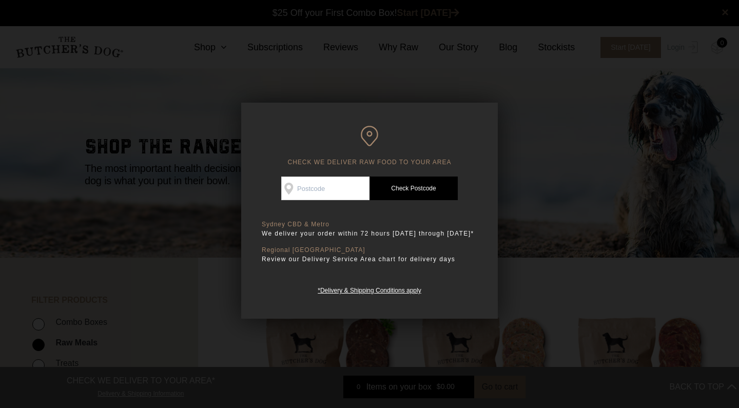  Describe the element at coordinates (325, 188) in the screenshot. I see `input: Postcode` at that location.